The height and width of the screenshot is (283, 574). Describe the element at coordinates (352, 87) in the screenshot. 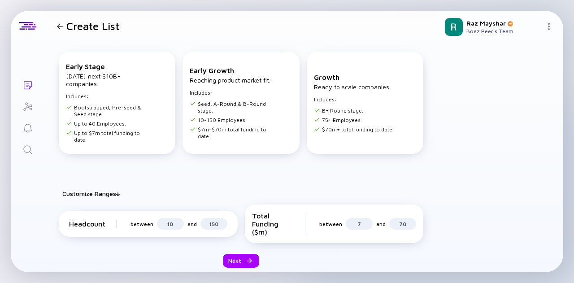

I see `h4: Ready to scale companies.` at that location.